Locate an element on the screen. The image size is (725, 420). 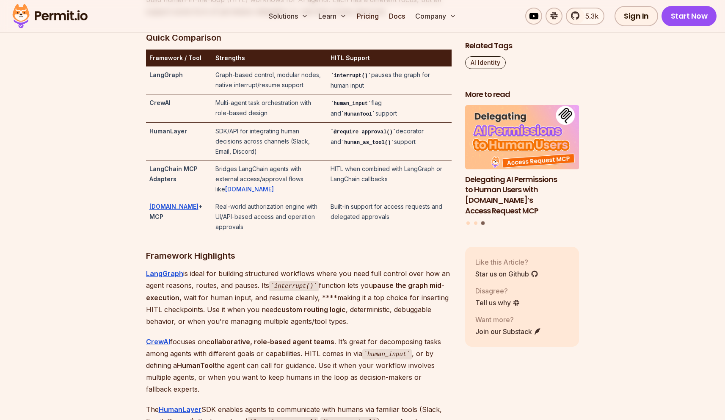
a: HumanLayer is located at coordinates (180, 409).